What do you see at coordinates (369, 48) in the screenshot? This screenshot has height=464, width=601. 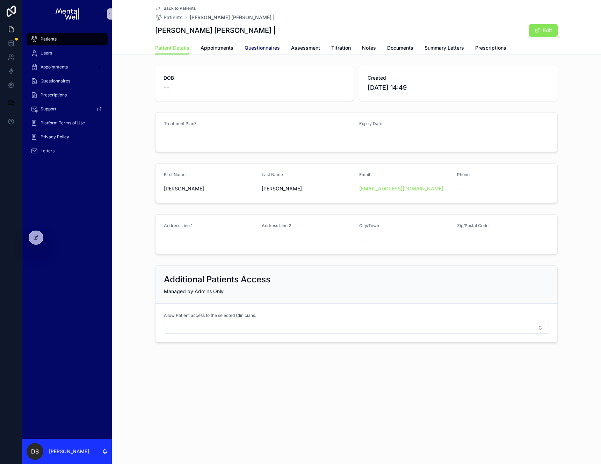 I see `span: Notes` at bounding box center [369, 48].